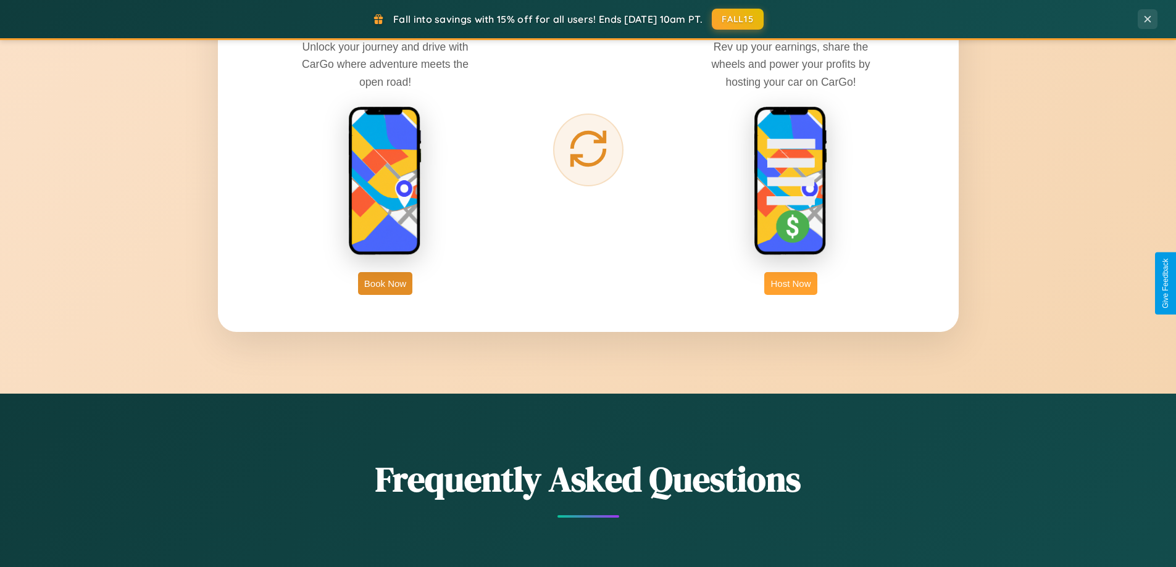  Describe the element at coordinates (1166, 283) in the screenshot. I see `div: Give Feedback` at that location.